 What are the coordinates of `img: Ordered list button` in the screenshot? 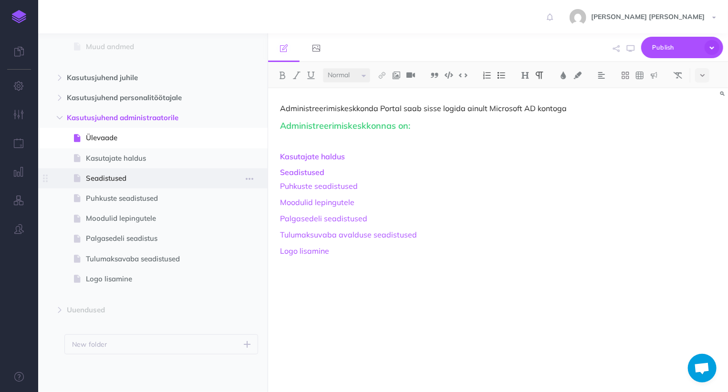 It's located at (487, 75).